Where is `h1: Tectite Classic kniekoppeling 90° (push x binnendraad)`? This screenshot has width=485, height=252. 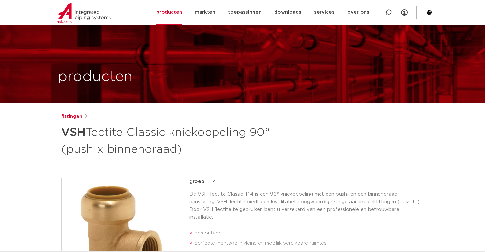
h1: Tectite Classic kniekoppeling 90° (push x binnendraad) is located at coordinates (181, 140).